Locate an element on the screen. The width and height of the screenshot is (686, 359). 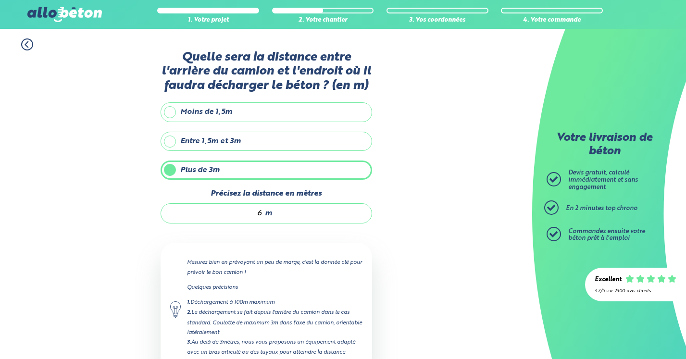
div: Déchargement à 100m maximum is located at coordinates (275, 303).